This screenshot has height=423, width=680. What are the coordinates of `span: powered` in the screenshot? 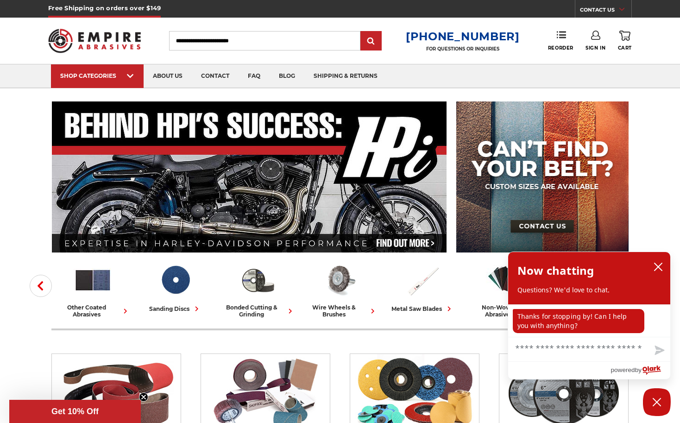 It's located at (622, 369).